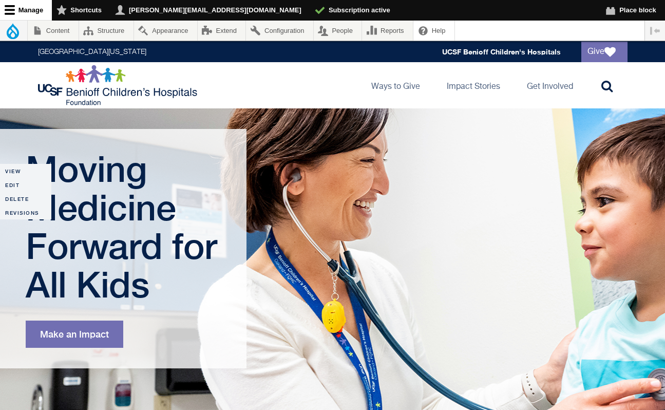  I want to click on a: Structure, so click(106, 30).